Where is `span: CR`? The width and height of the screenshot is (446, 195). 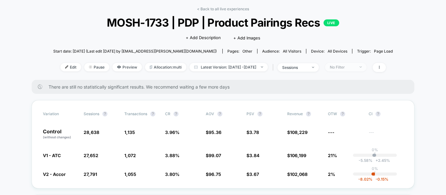
span: CR is located at coordinates (168, 114).